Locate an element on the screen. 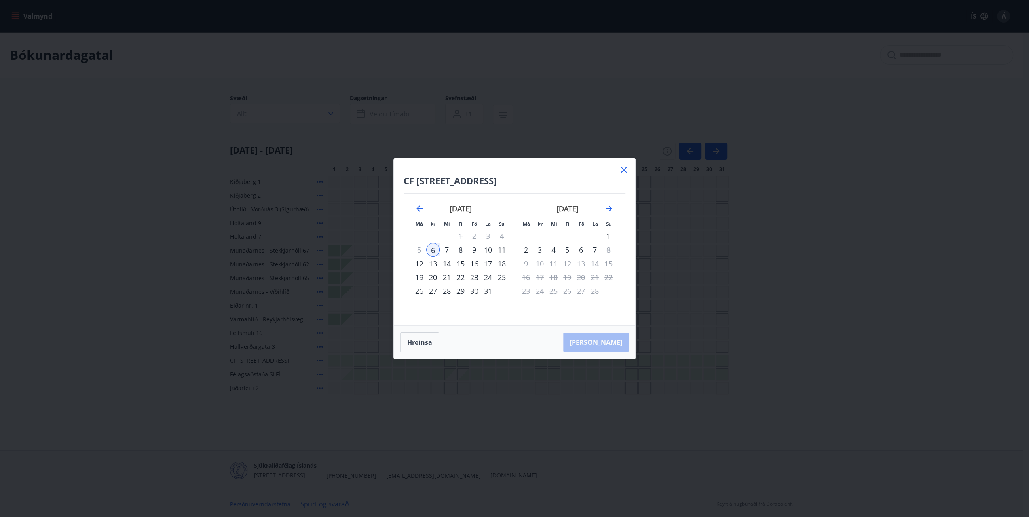 This screenshot has width=1029, height=517. div: 1 is located at coordinates (609, 236).